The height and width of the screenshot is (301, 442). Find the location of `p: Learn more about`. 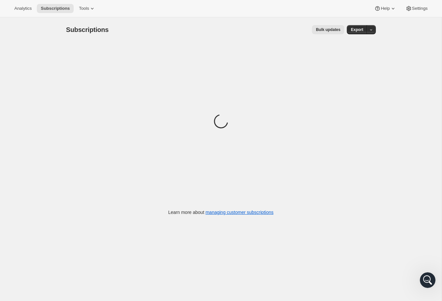

p: Learn more about is located at coordinates (221, 212).